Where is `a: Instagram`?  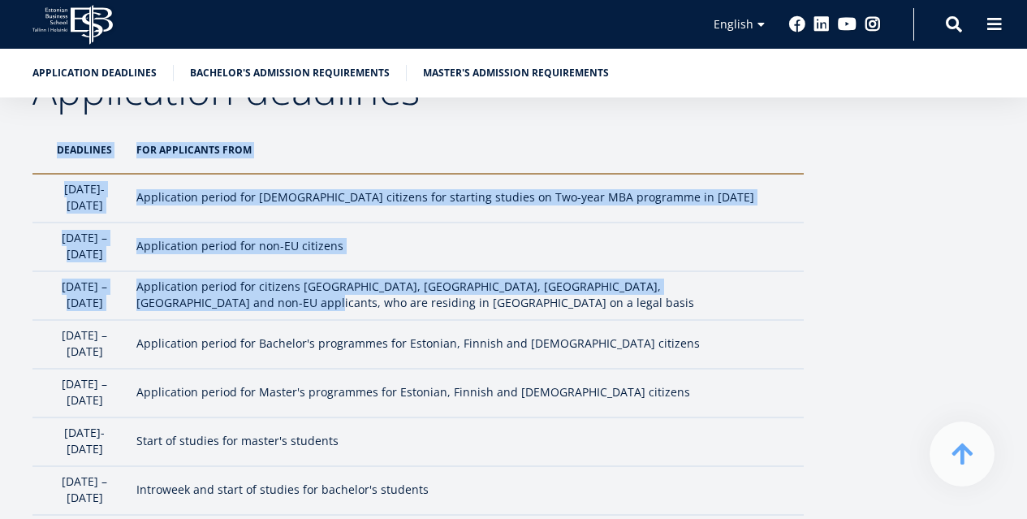
a: Instagram is located at coordinates (873, 24).